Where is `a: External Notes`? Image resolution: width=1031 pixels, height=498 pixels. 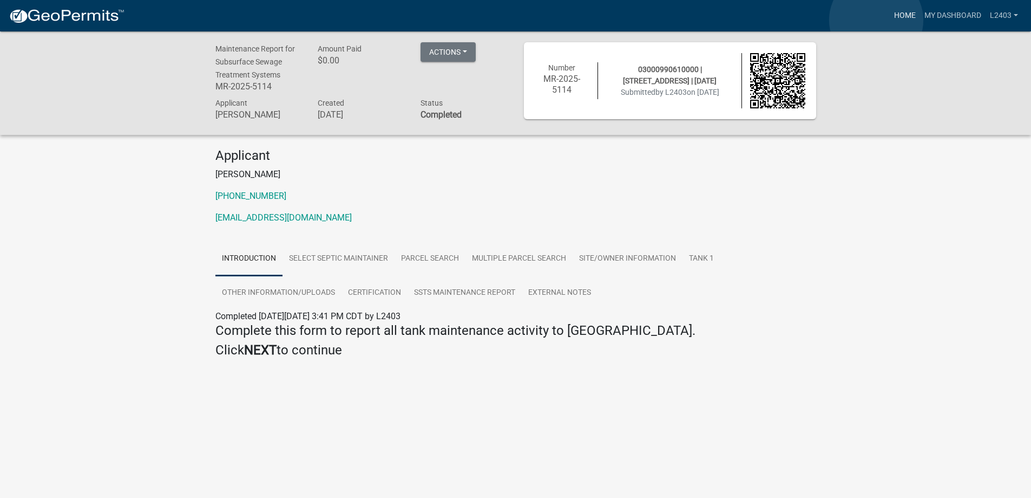
a: External Notes is located at coordinates (560, 293).